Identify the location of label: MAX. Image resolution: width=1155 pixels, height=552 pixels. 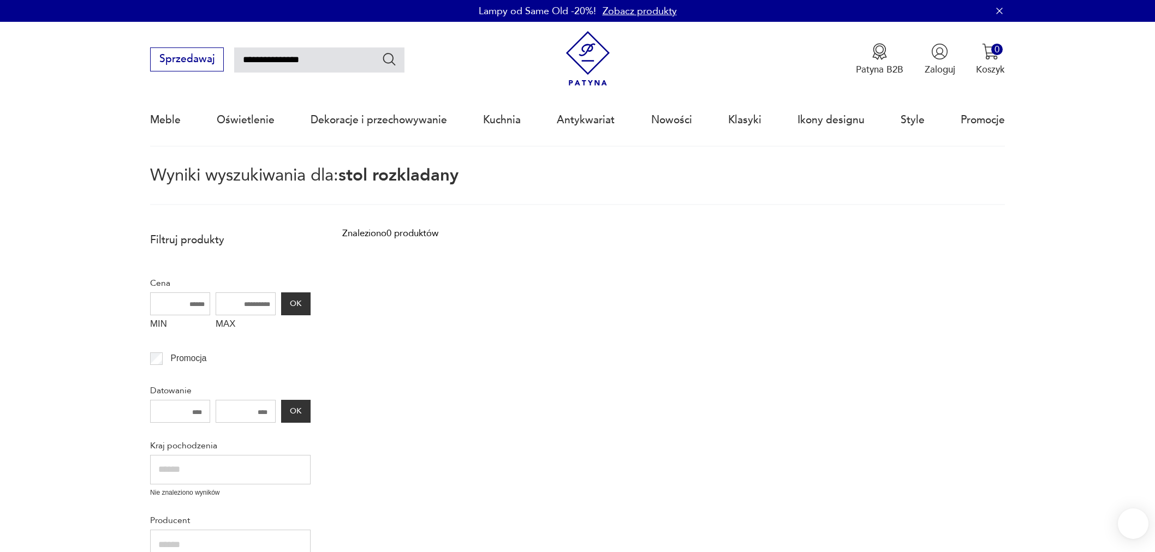
(246, 326).